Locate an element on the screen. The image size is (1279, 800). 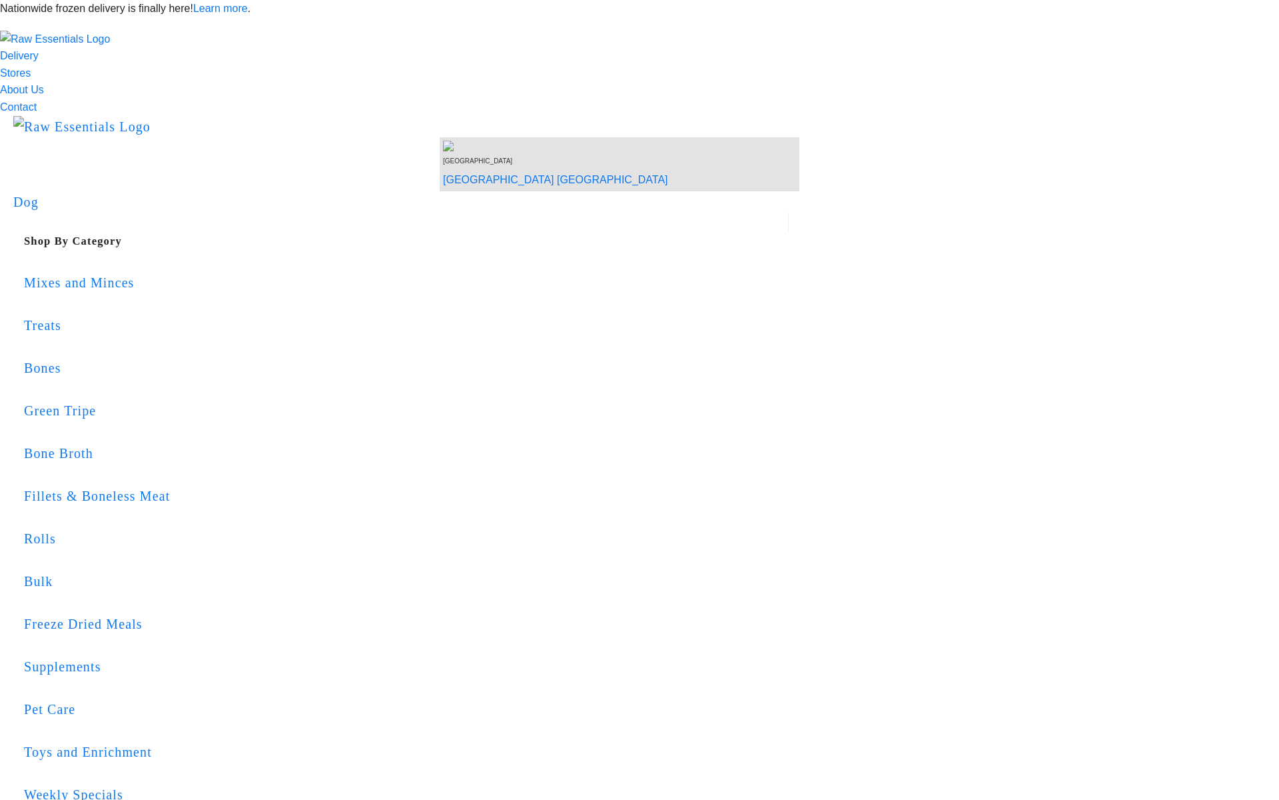
a: Toys and Enrichment is located at coordinates (406, 752).